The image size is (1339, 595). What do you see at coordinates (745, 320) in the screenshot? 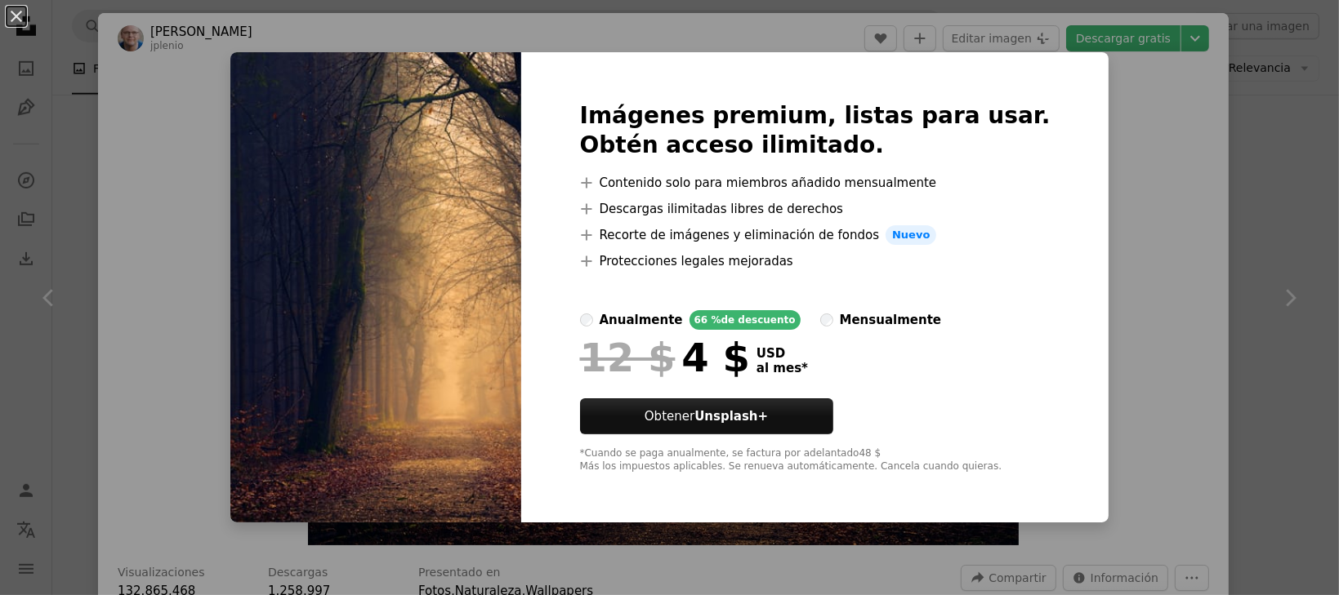
I see `div: 66 % de descuento` at bounding box center [745, 320].